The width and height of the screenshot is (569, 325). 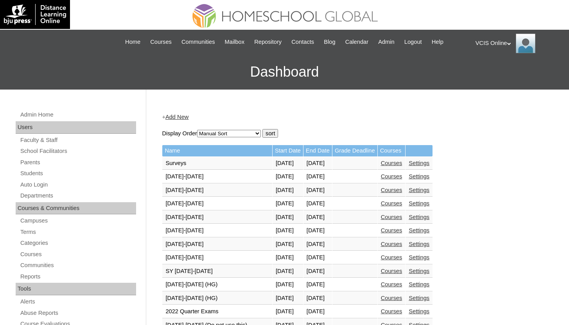 I want to click on span: Help, so click(x=437, y=42).